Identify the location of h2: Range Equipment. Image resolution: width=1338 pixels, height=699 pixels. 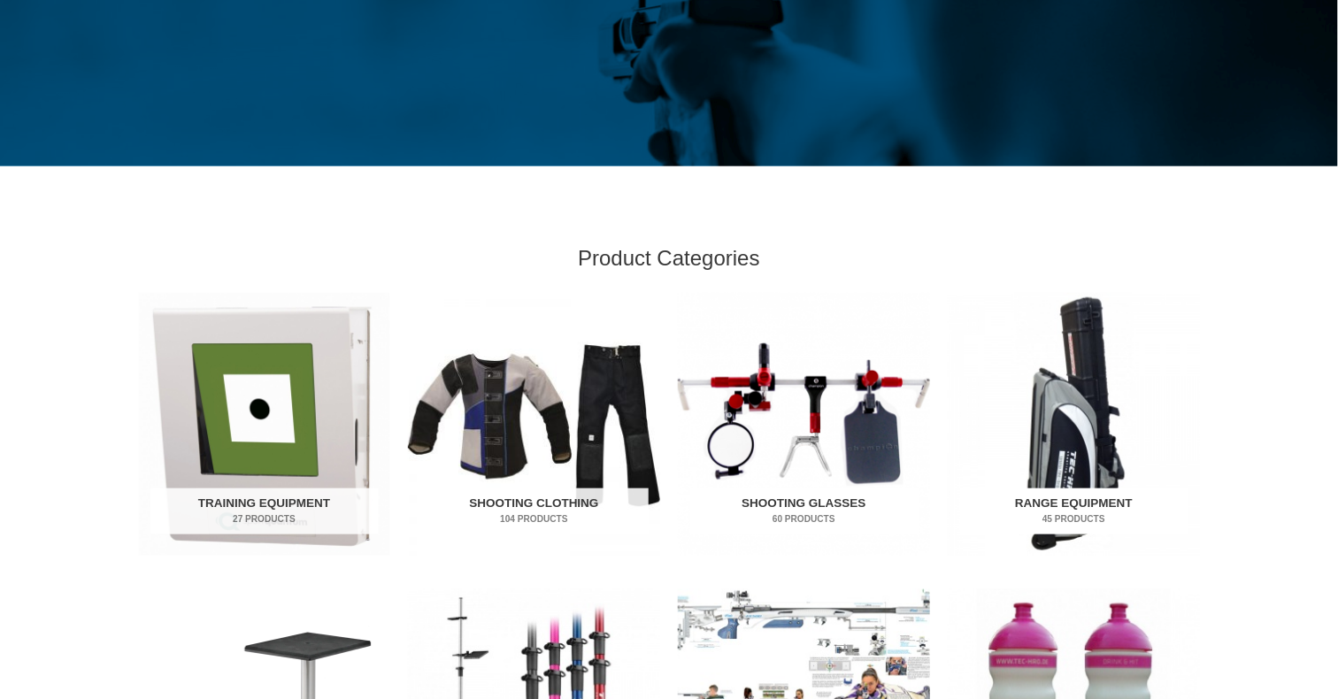
(1074, 512).